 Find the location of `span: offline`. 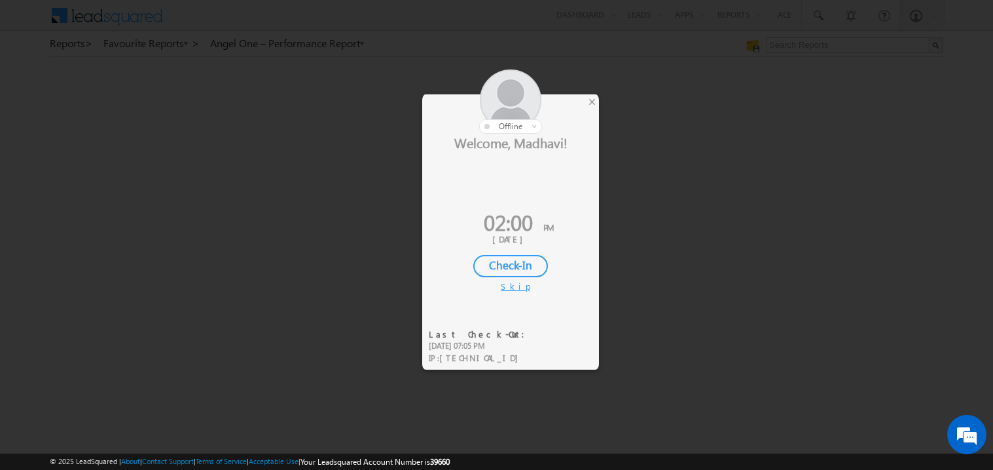

span: offline is located at coordinates (511, 126).